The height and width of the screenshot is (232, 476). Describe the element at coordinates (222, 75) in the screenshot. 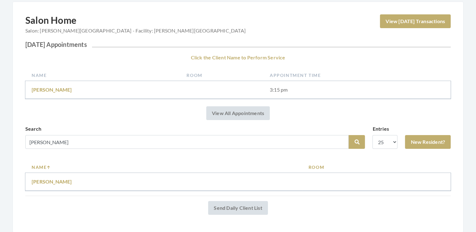

I see `th: Room` at that location.